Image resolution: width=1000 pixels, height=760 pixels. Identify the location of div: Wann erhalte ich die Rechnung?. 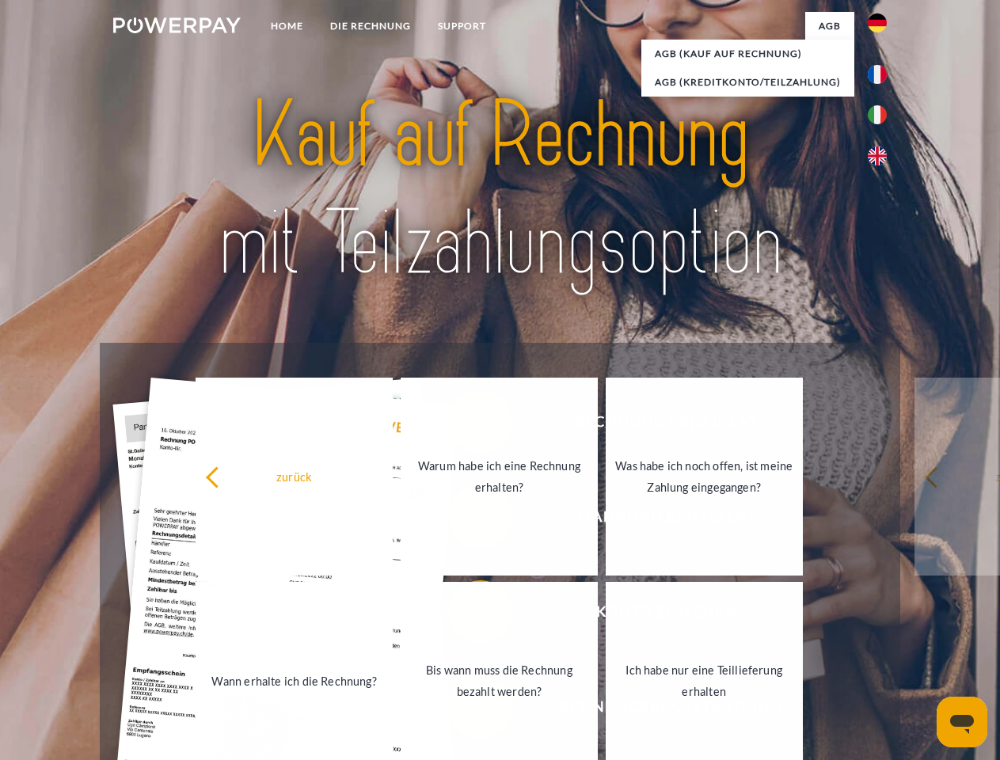
(294, 680).